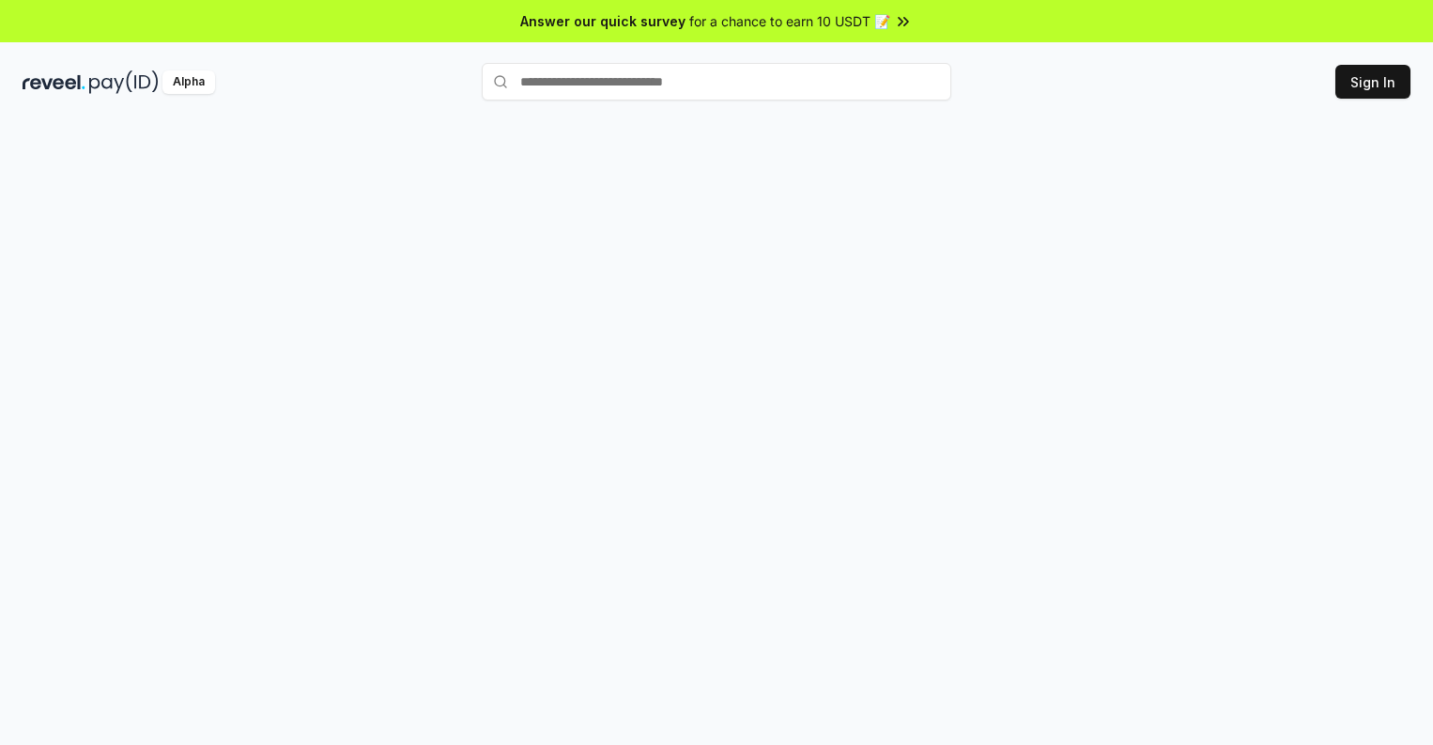 This screenshot has width=1433, height=745. I want to click on span: Answer our quick survey, so click(603, 21).